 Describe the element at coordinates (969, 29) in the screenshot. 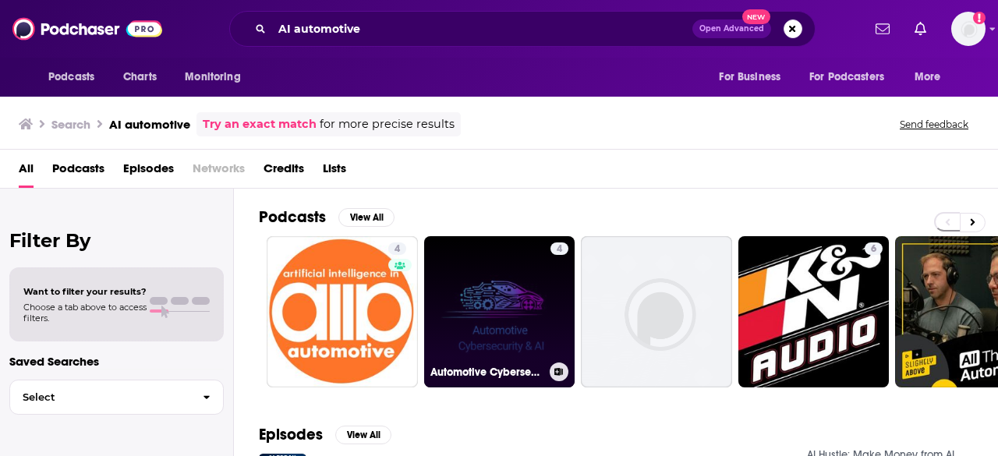

I see `img: User Profile` at that location.